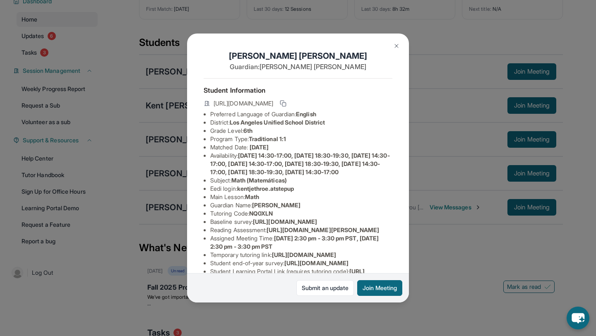  I want to click on li: Reading Assessment :, so click(301, 230).